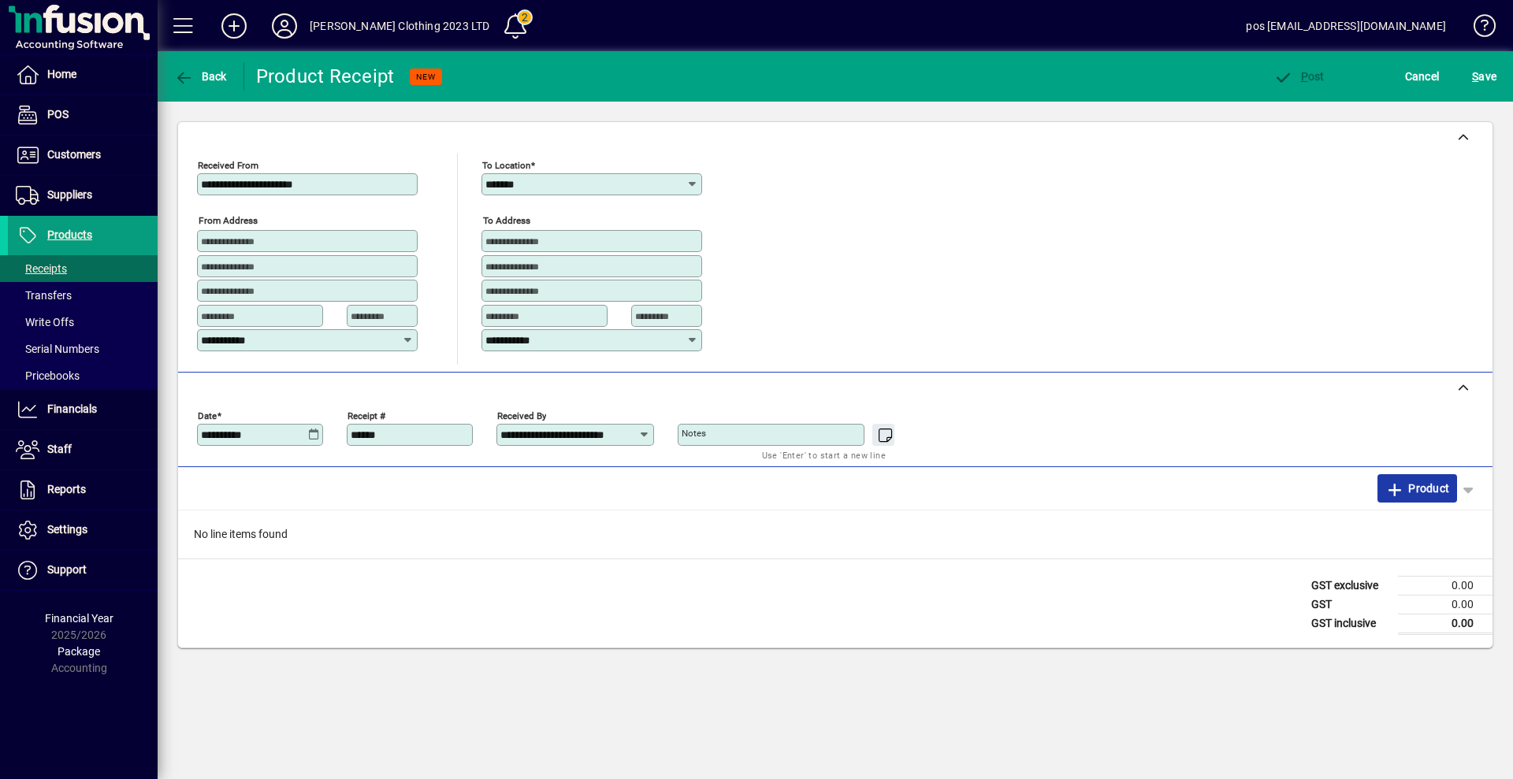 The width and height of the screenshot is (1513, 779). I want to click on span: Pricebooks, so click(47, 376).